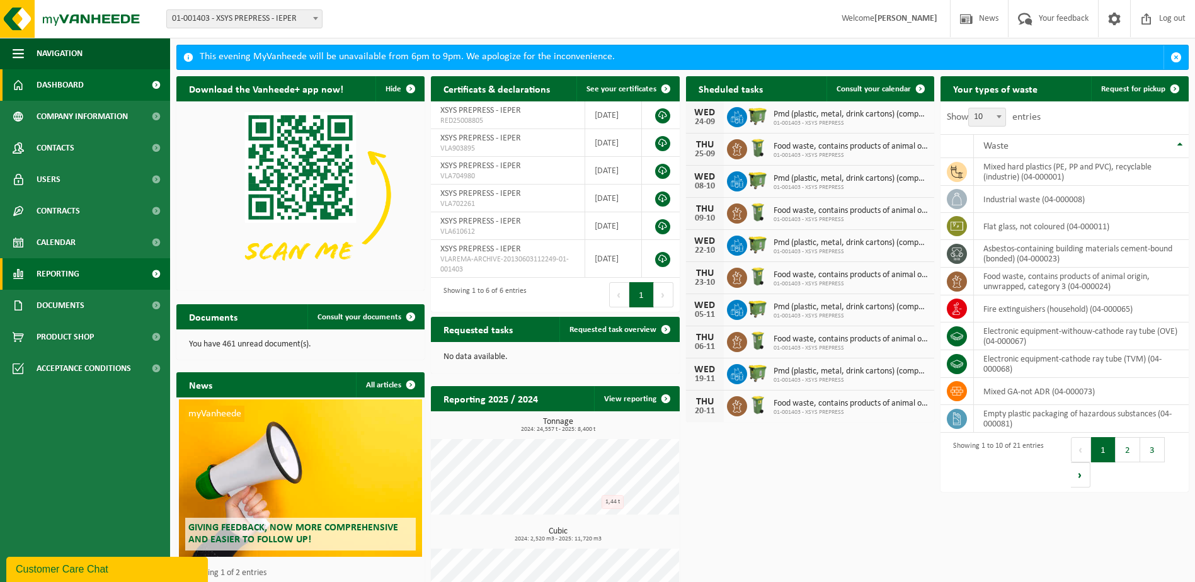  What do you see at coordinates (478, 329) in the screenshot?
I see `h2: Requested tasks` at bounding box center [478, 329].